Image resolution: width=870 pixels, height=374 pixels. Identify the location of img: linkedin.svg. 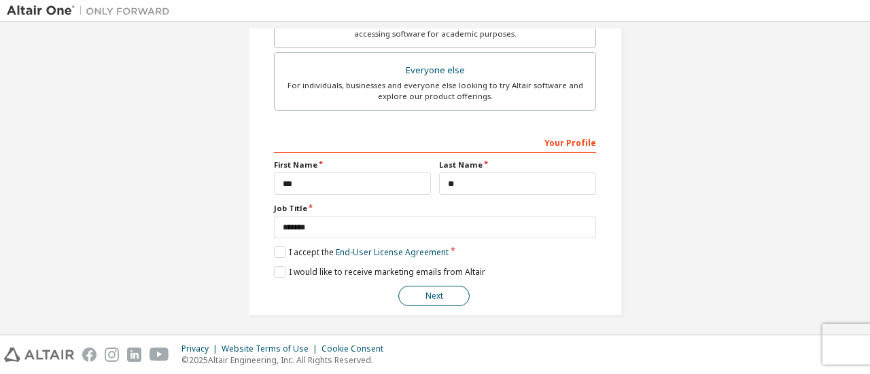
(134, 355).